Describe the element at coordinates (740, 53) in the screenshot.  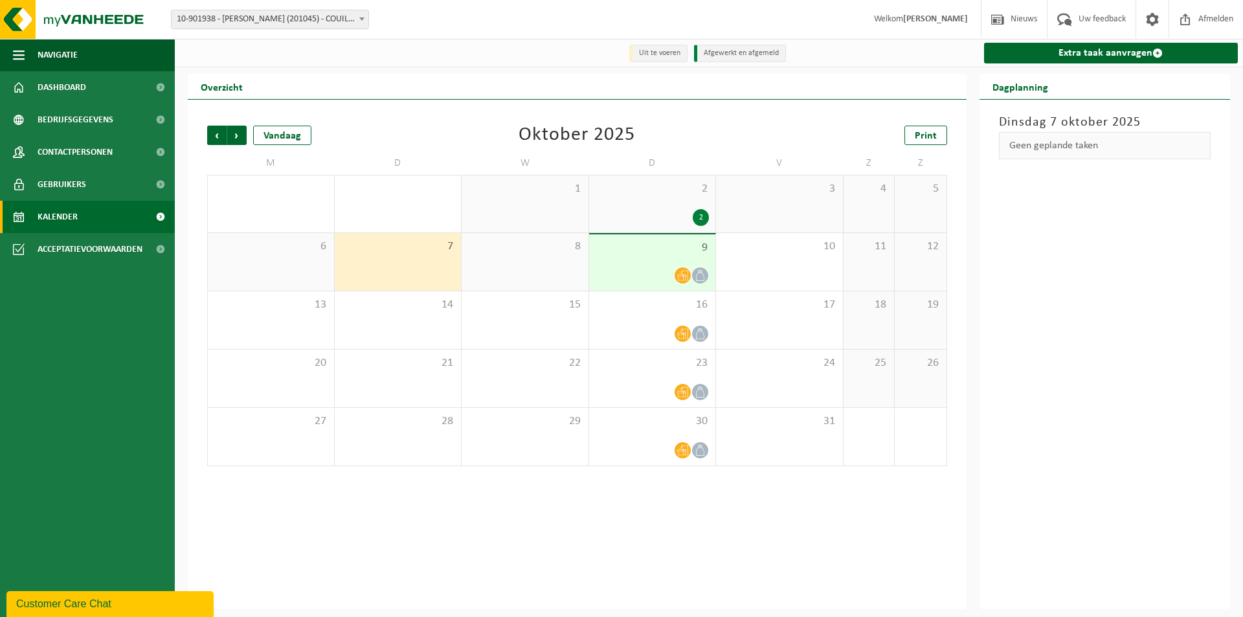
I see `li: Afgewerkt en afgemeld` at that location.